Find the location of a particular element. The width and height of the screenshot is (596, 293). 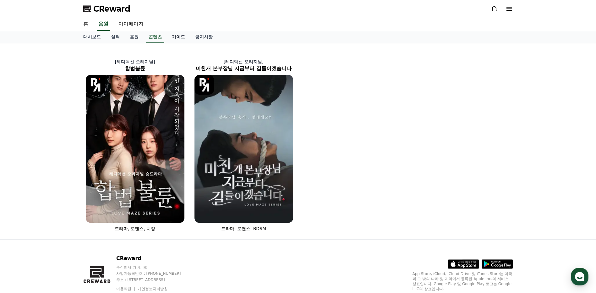

span: 설정 is located at coordinates (101, 211).